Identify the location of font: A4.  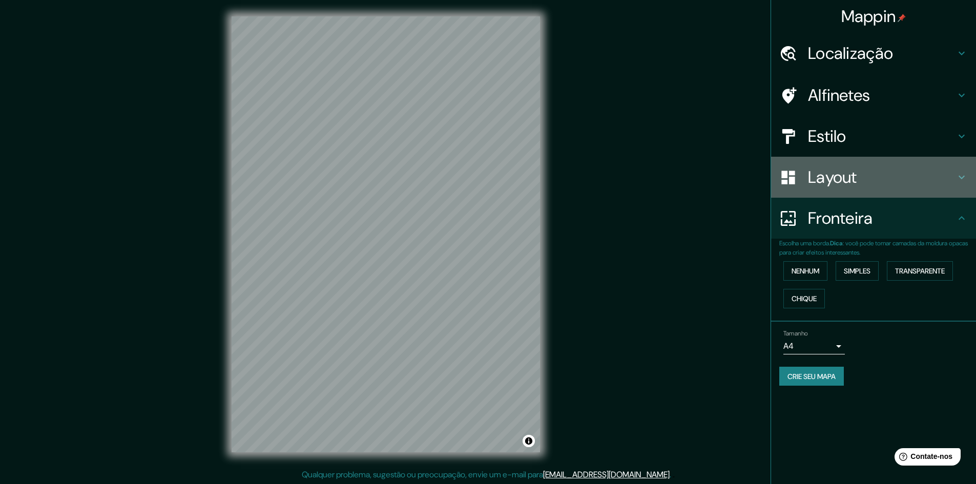
(789, 346).